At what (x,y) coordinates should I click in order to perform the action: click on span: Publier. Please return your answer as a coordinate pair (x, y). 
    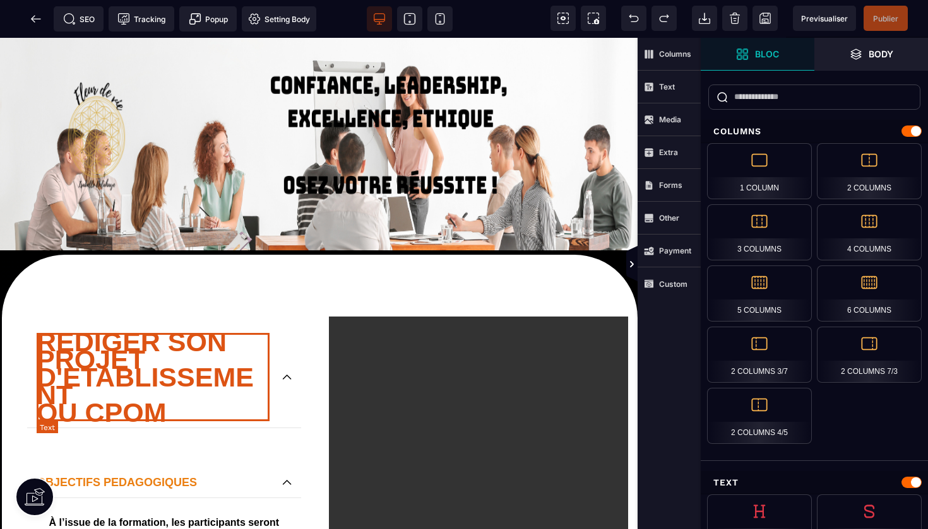
    Looking at the image, I should click on (885, 18).